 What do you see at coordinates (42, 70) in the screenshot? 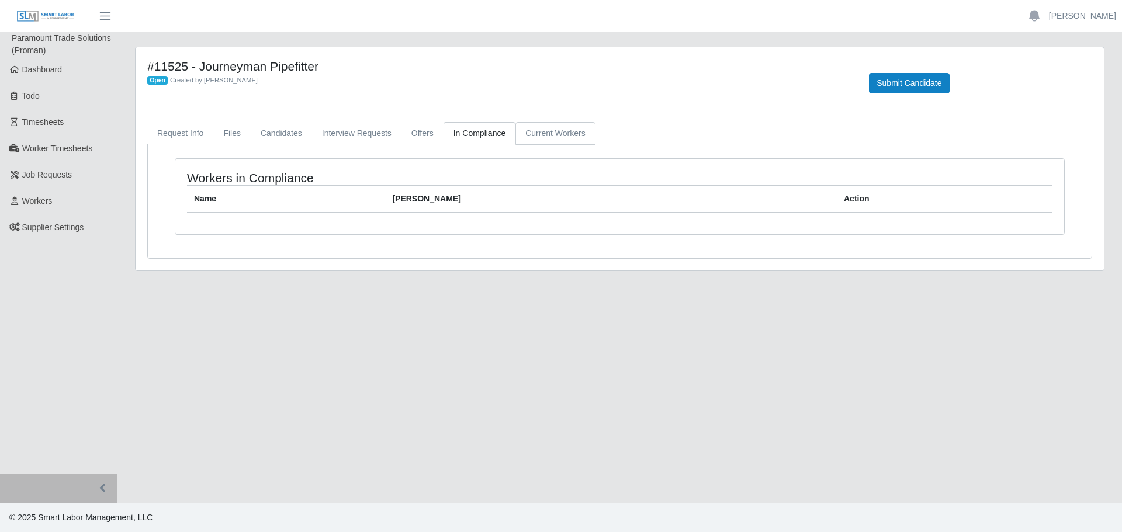
I see `span: Dashboard` at bounding box center [42, 70].